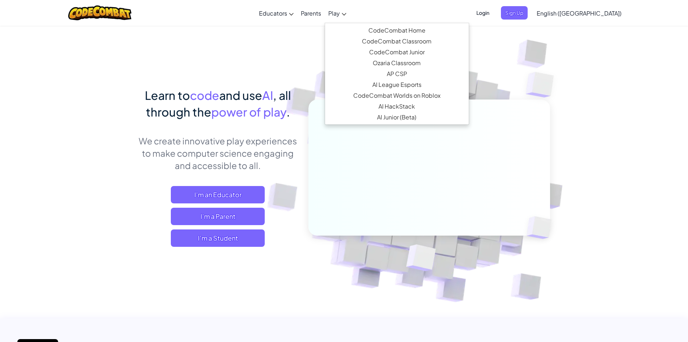 The width and height of the screenshot is (688, 342). What do you see at coordinates (311, 13) in the screenshot?
I see `a: Parents` at bounding box center [311, 13].